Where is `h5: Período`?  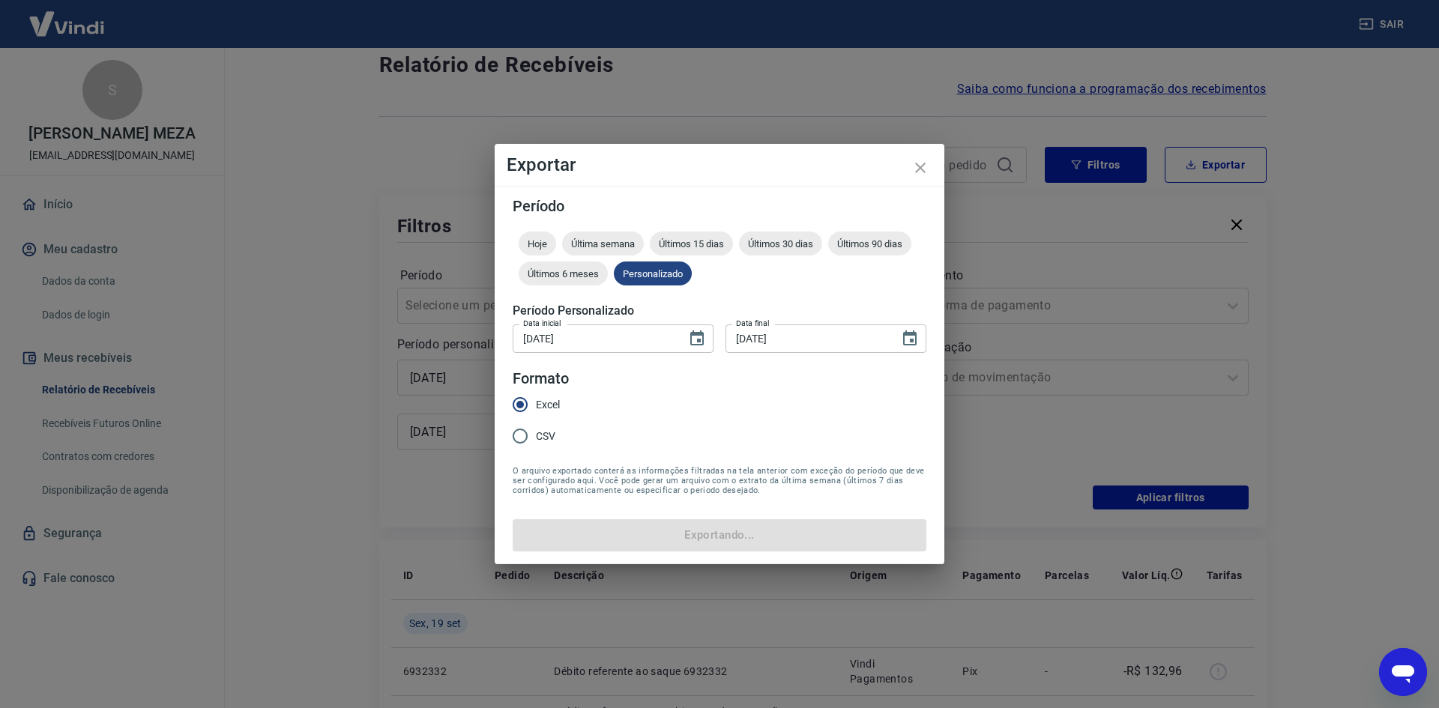 h5: Período is located at coordinates (720, 206).